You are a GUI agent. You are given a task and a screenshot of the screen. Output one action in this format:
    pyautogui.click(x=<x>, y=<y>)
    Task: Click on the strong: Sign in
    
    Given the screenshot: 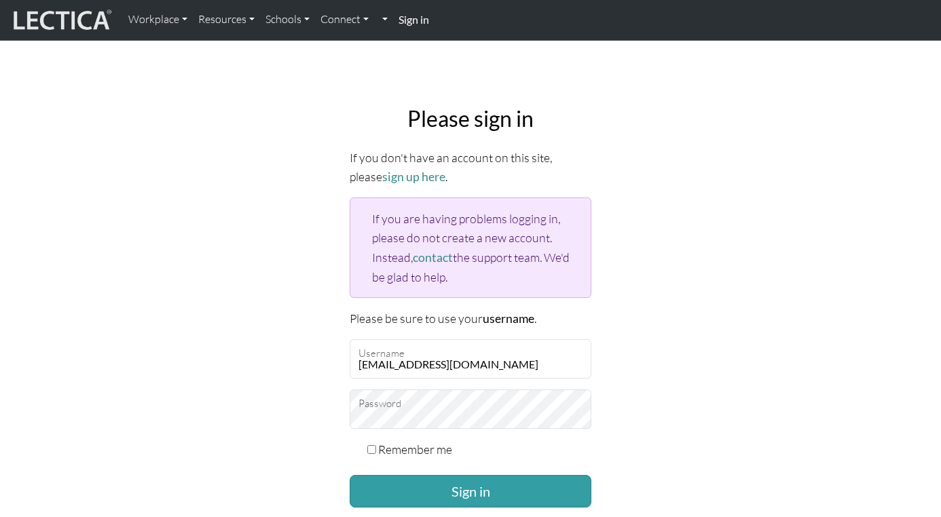 What is the action you would take?
    pyautogui.click(x=413, y=19)
    